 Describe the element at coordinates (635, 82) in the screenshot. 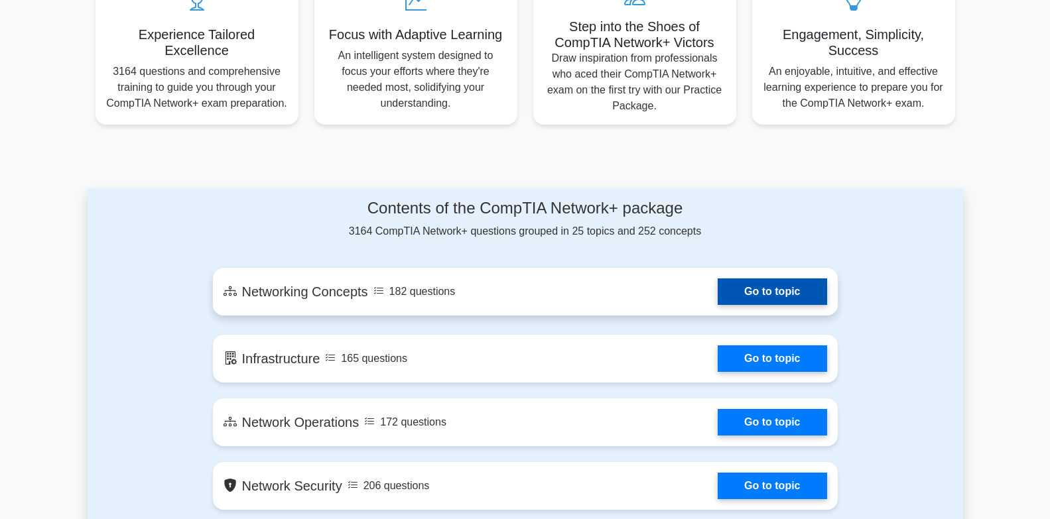

I see `p: Draw inspiration from professionals who aced their CompTIA Network+ exam on the first try with ou...` at that location.